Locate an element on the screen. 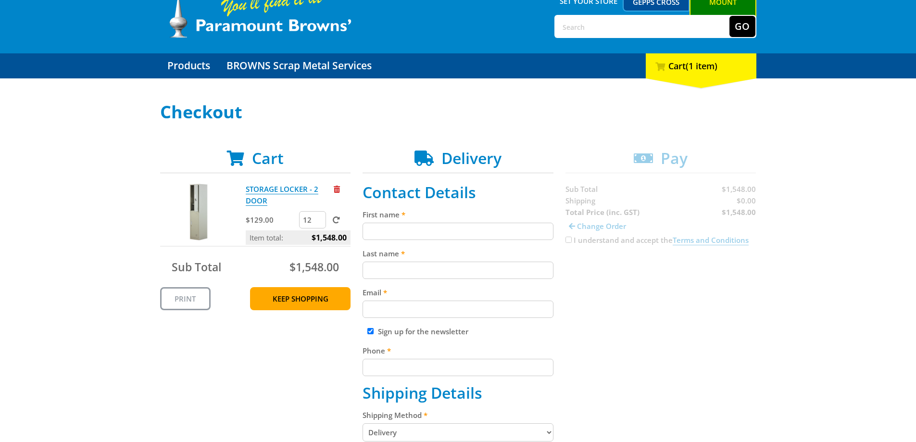 Image resolution: width=916 pixels, height=442 pixels. span: Delivery is located at coordinates (471, 158).